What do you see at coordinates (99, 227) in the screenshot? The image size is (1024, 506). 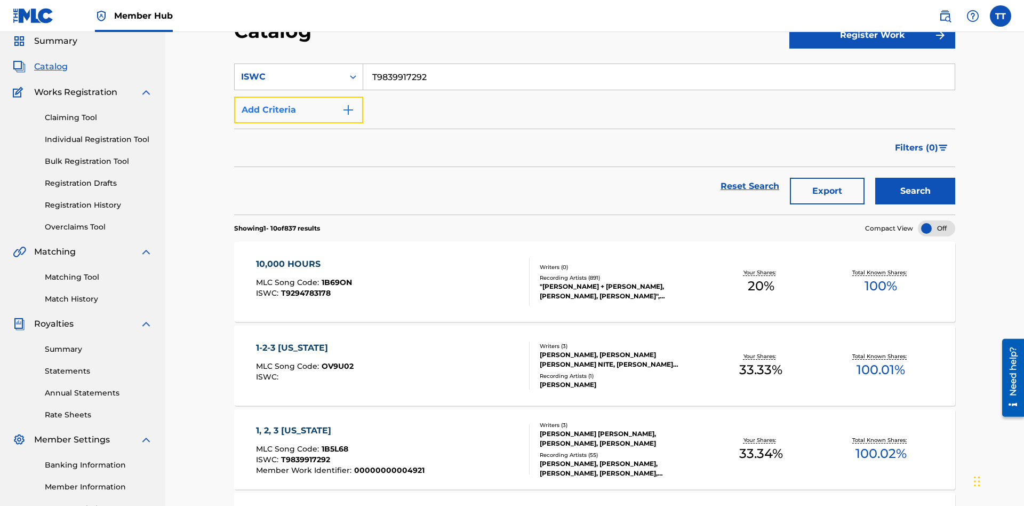 I see `a: Overclaims Tool` at bounding box center [99, 227].